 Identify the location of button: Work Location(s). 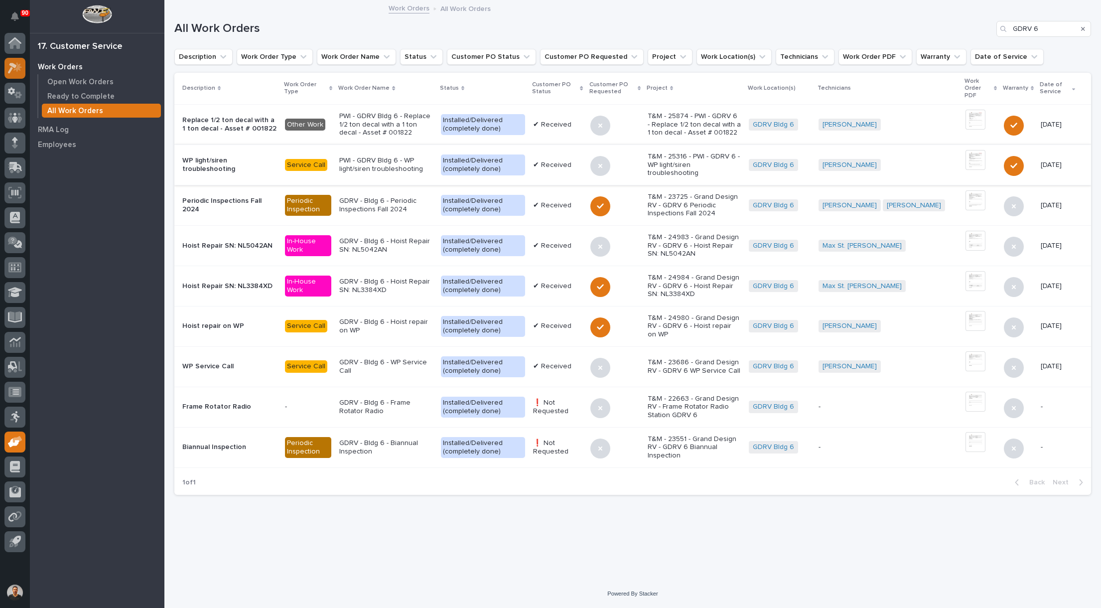
(734, 57).